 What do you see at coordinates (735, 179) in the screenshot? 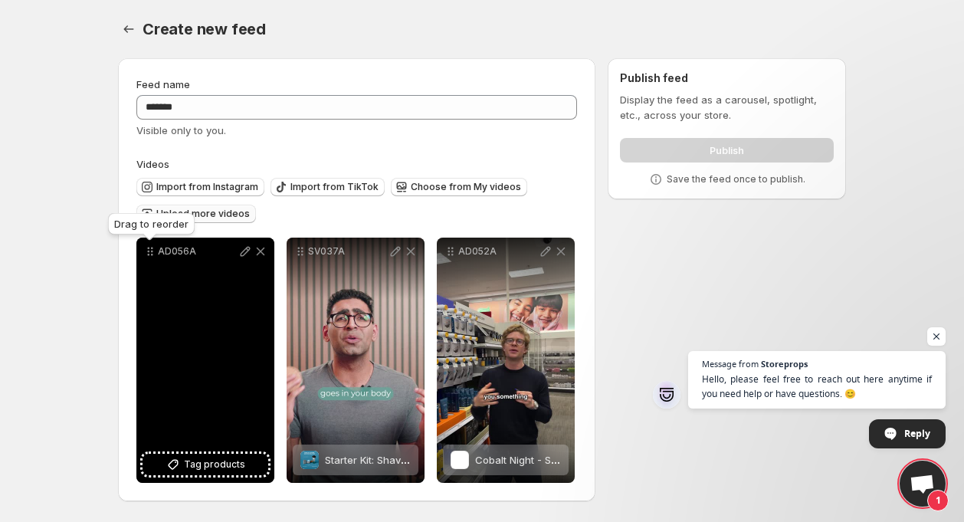
I see `p: Save the feed once to publish.` at bounding box center [735, 179].